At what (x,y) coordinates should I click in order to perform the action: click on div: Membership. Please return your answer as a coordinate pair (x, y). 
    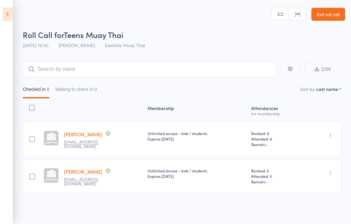
    Looking at the image, I should click on (197, 110).